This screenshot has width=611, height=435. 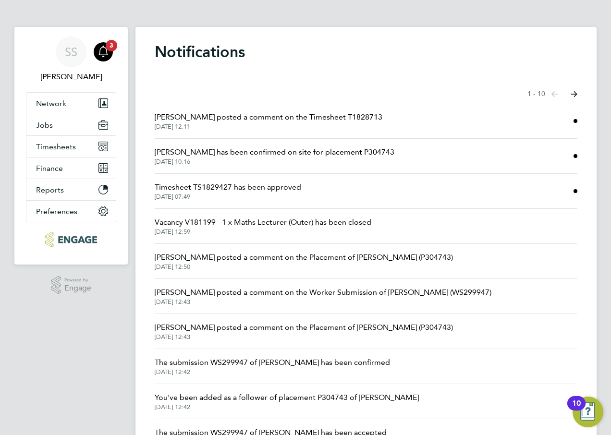 What do you see at coordinates (588, 412) in the screenshot?
I see `button: Open Resource Center, 10 new notifications` at bounding box center [588, 412].